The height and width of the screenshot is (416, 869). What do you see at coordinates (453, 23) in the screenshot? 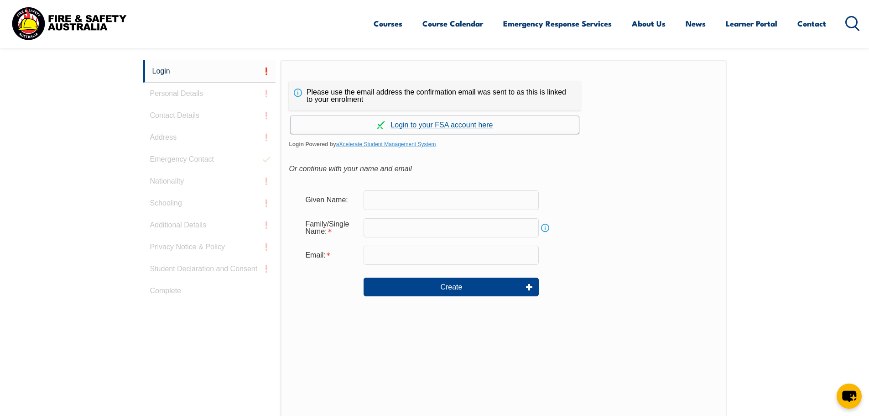
I see `a: Course Calendar` at bounding box center [453, 23].